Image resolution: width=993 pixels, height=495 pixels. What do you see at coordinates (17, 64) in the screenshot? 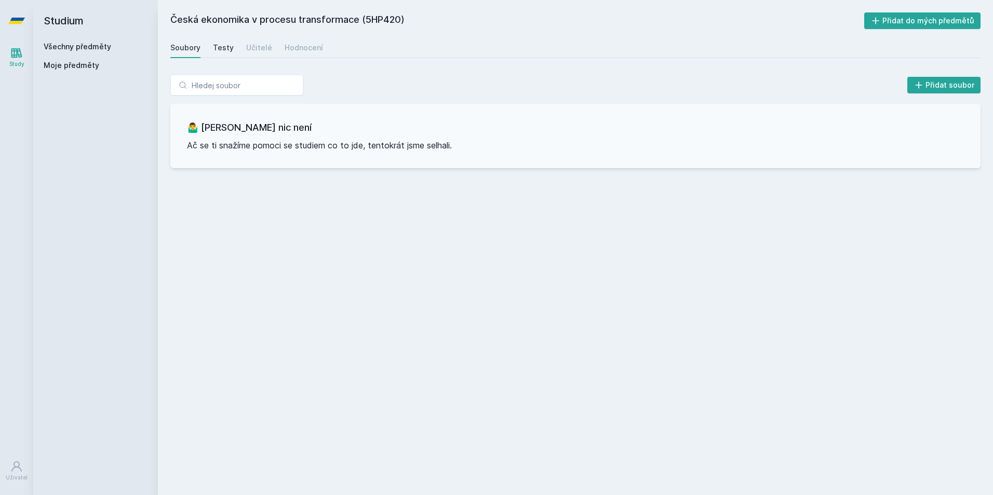
I see `div: Study` at bounding box center [17, 64].